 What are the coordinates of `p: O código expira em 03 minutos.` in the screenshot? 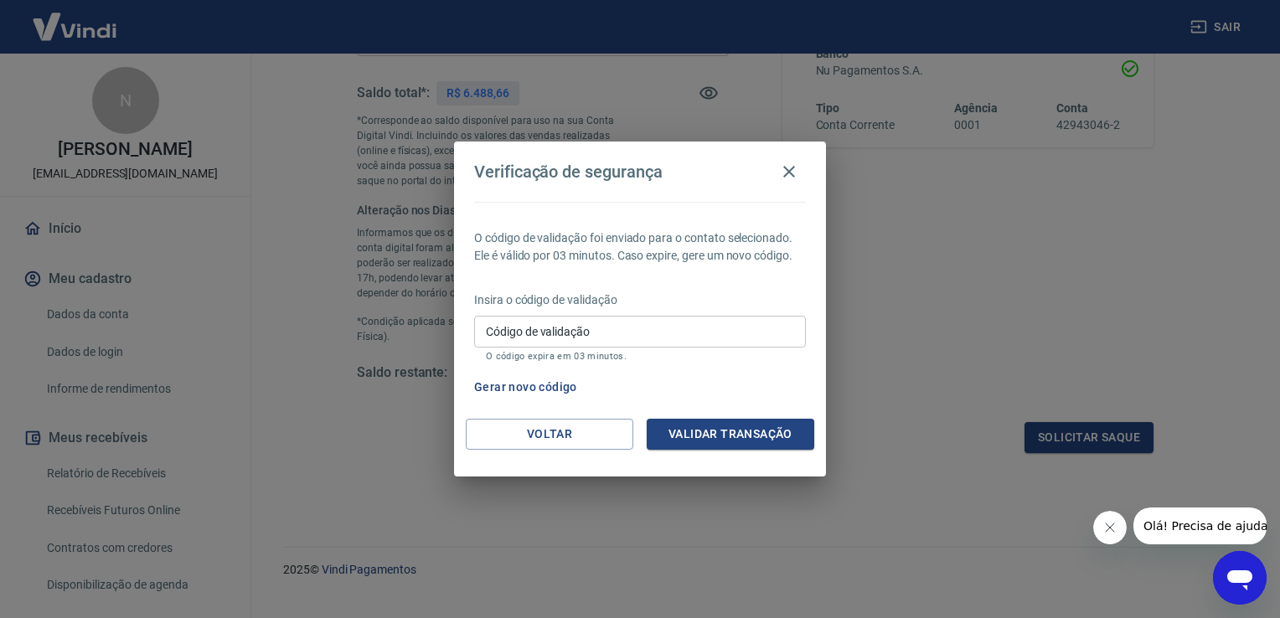 It's located at (640, 356).